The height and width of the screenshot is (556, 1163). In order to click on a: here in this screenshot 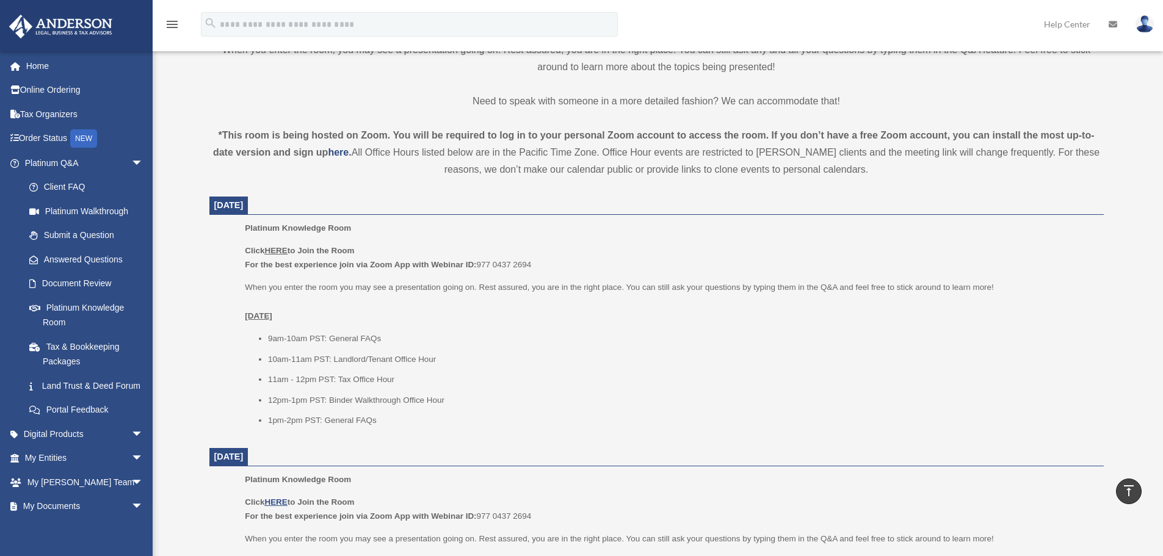, I will do `click(338, 152)`.